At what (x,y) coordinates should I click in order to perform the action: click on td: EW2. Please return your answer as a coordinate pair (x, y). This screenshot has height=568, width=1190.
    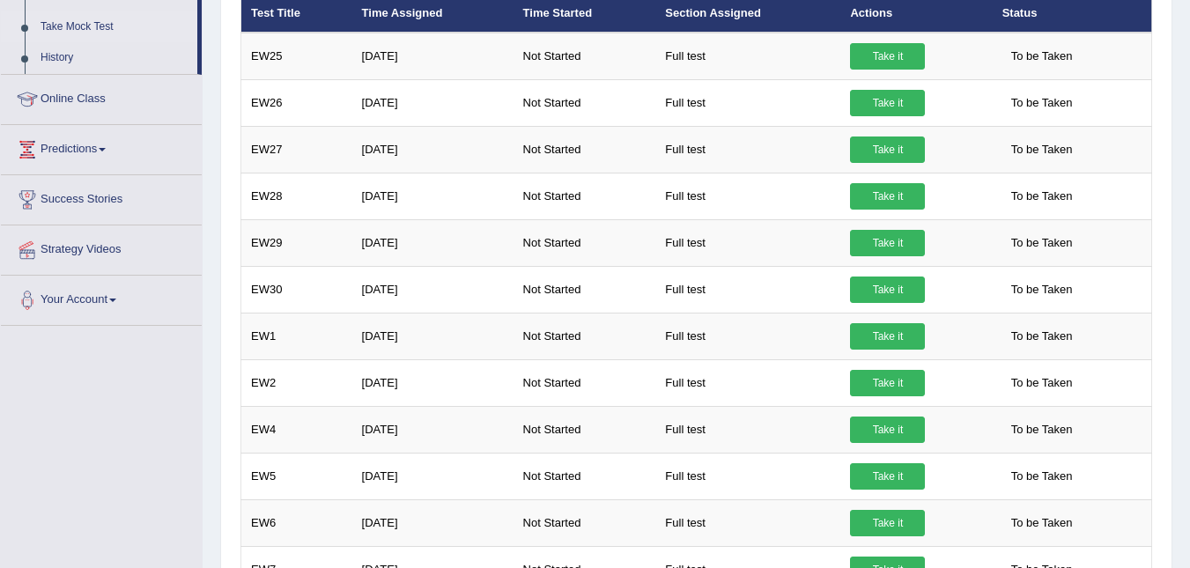
    Looking at the image, I should click on (297, 382).